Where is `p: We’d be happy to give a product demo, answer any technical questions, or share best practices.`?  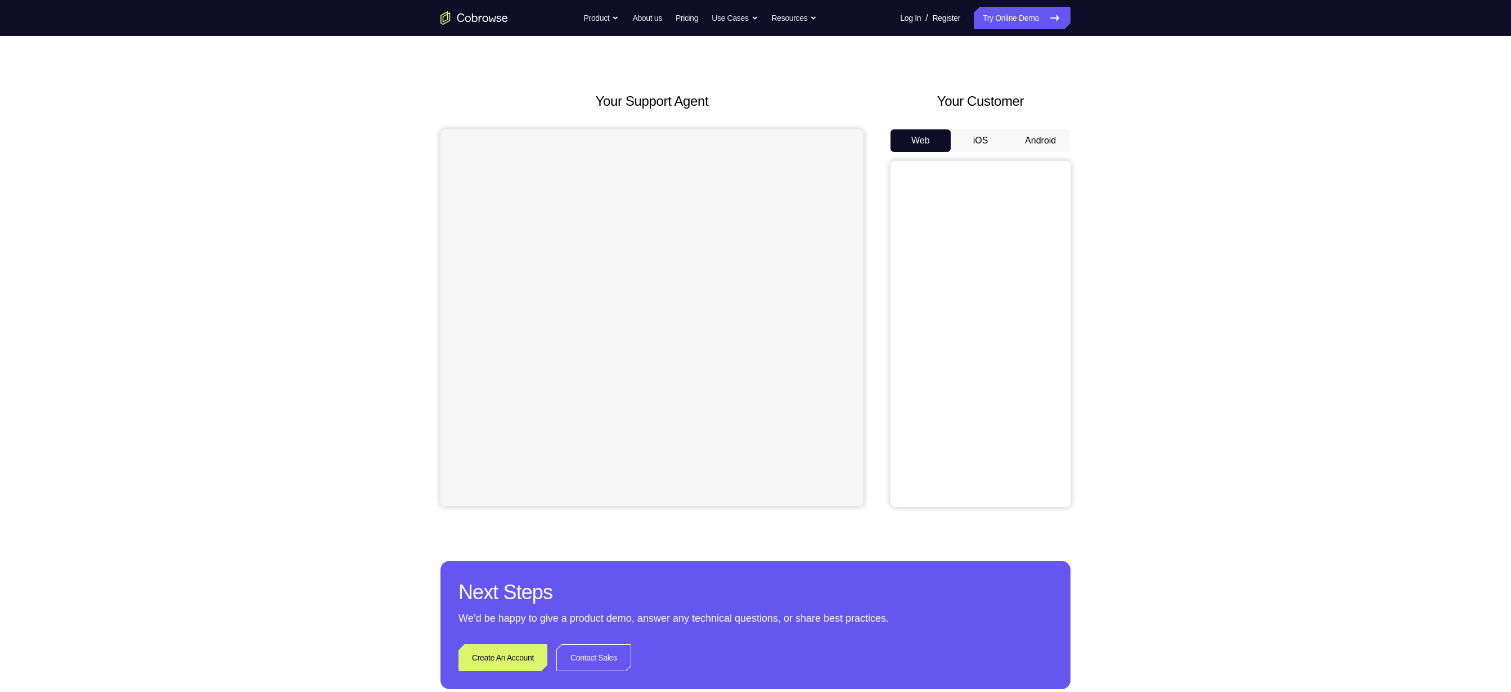
p: We’d be happy to give a product demo, answer any technical questions, or share best practices. is located at coordinates (756, 618).